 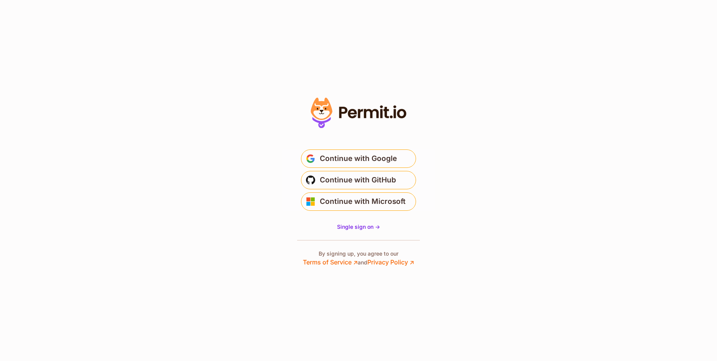 What do you see at coordinates (358, 180) in the screenshot?
I see `button: Continue with GitHub` at bounding box center [358, 180].